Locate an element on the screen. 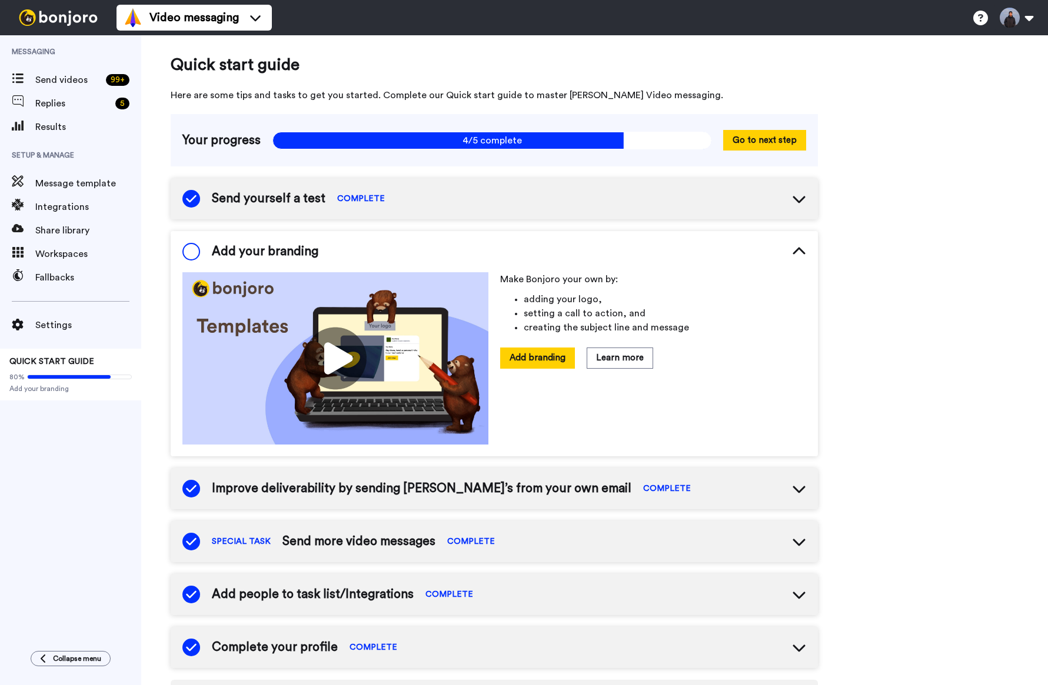  span: Settings is located at coordinates (88, 325).